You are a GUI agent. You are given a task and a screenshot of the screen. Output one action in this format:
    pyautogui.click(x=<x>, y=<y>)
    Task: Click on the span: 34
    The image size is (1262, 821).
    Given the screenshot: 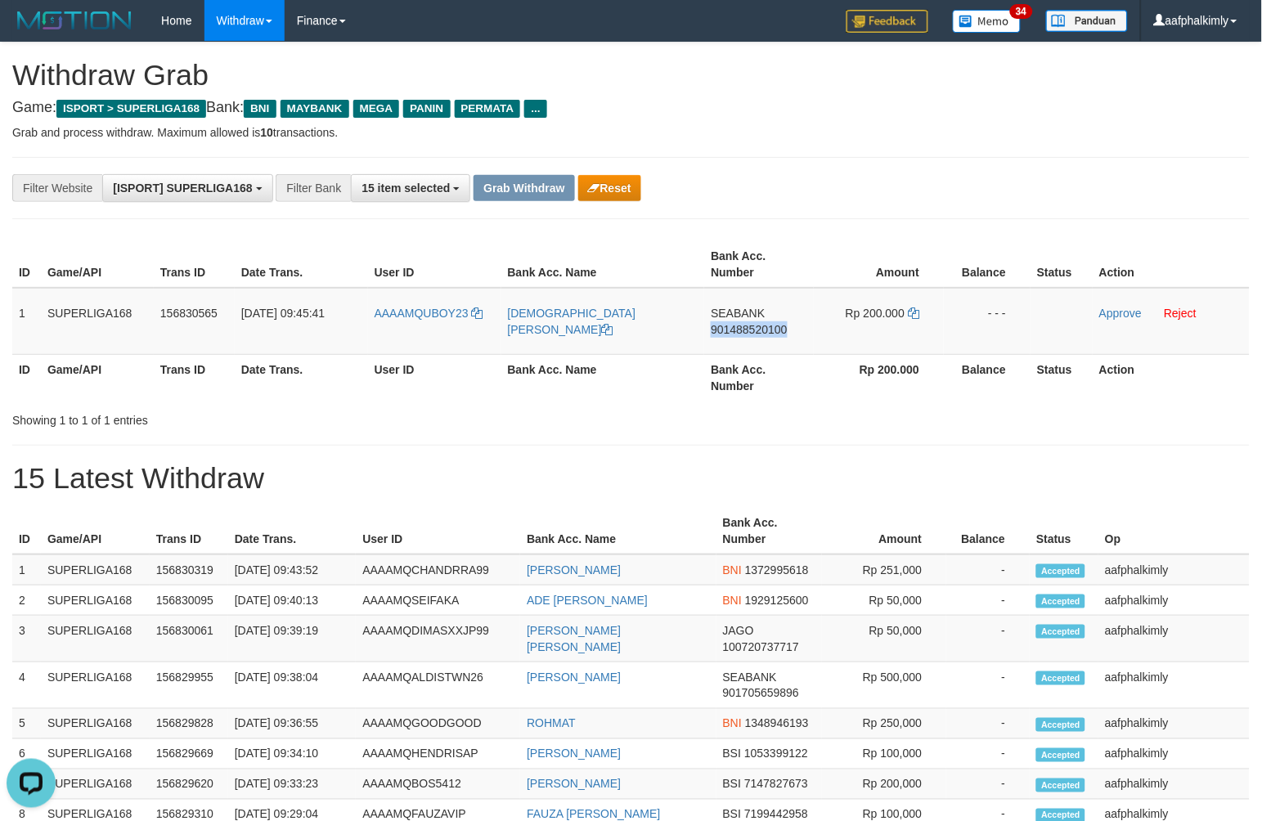 What is the action you would take?
    pyautogui.click(x=1021, y=11)
    